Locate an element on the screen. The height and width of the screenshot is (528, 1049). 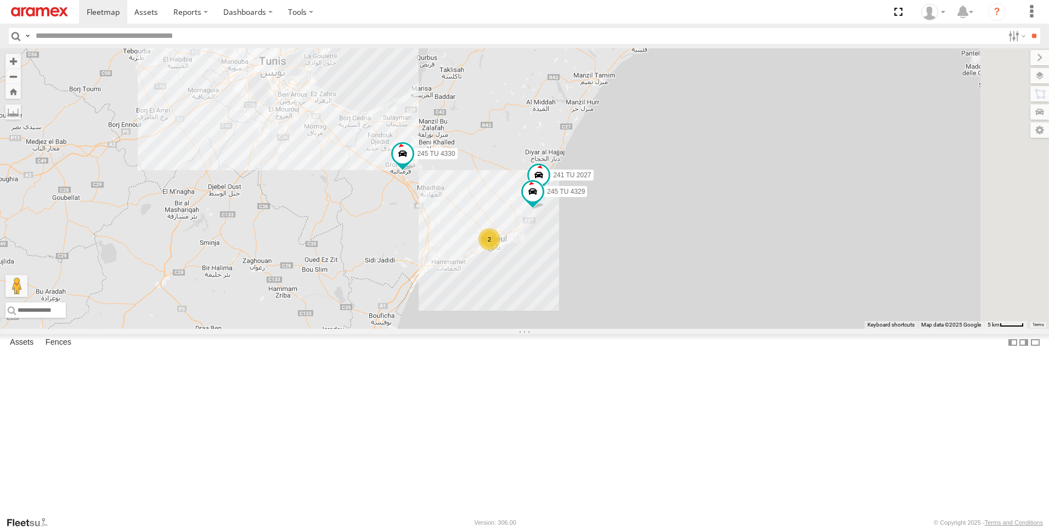
div: © Copyright 2025 - is located at coordinates (988, 522).